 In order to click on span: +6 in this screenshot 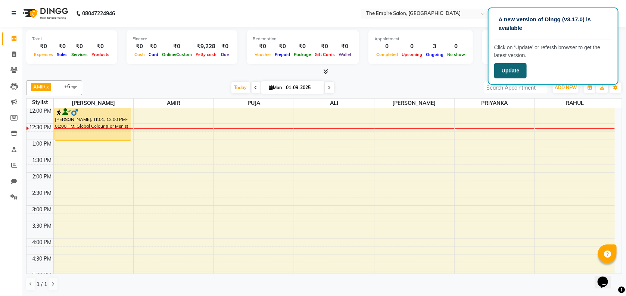, I will do `click(70, 86)`.